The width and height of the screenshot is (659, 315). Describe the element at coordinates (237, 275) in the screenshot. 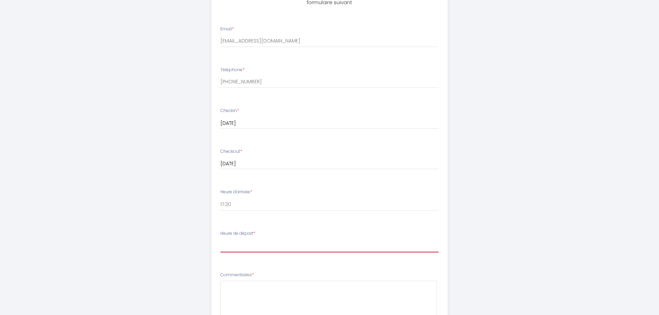

I see `label: Commentaires` at that location.